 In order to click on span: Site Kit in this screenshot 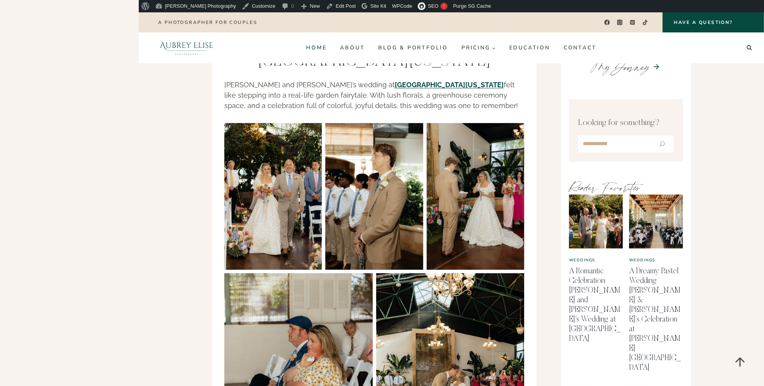, I will do `click(378, 6)`.